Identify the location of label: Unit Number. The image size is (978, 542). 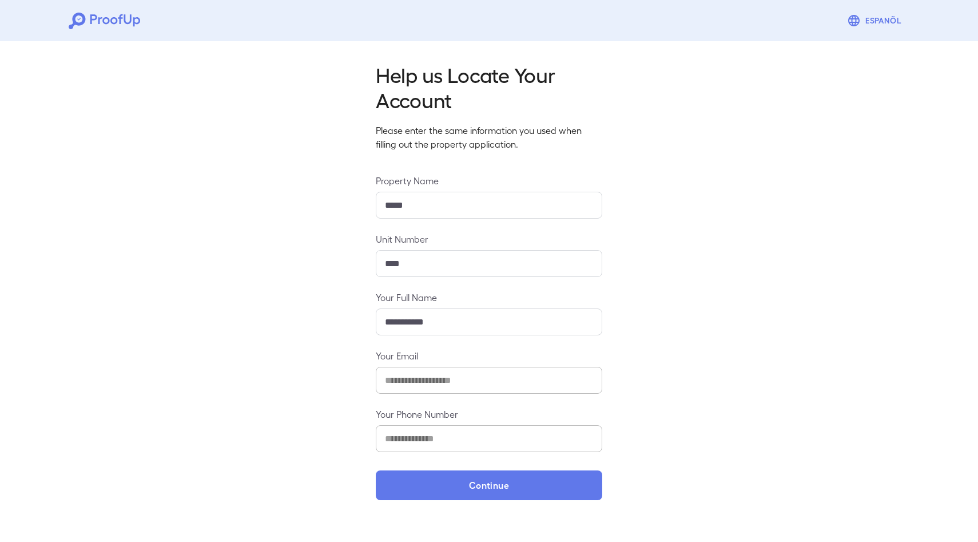
(489, 239).